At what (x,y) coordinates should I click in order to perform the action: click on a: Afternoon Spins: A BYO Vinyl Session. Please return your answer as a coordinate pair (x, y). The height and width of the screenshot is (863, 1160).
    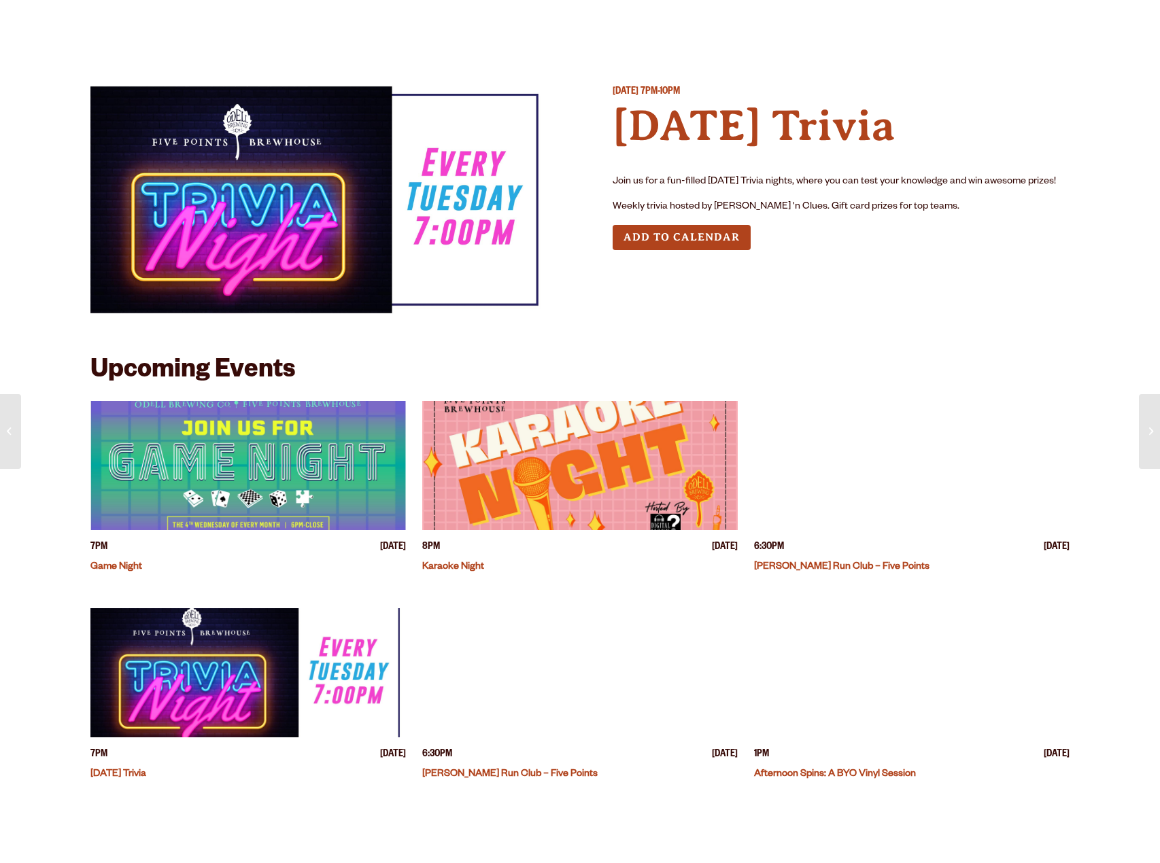
    Looking at the image, I should click on (835, 775).